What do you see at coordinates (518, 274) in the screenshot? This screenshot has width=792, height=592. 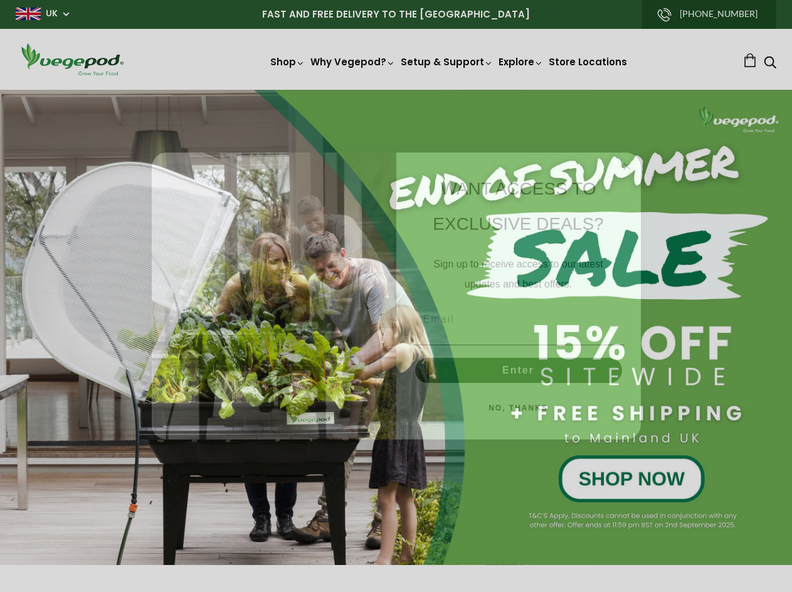 I see `span: Sign up to receive access to our latest updates and best offers.` at bounding box center [518, 274].